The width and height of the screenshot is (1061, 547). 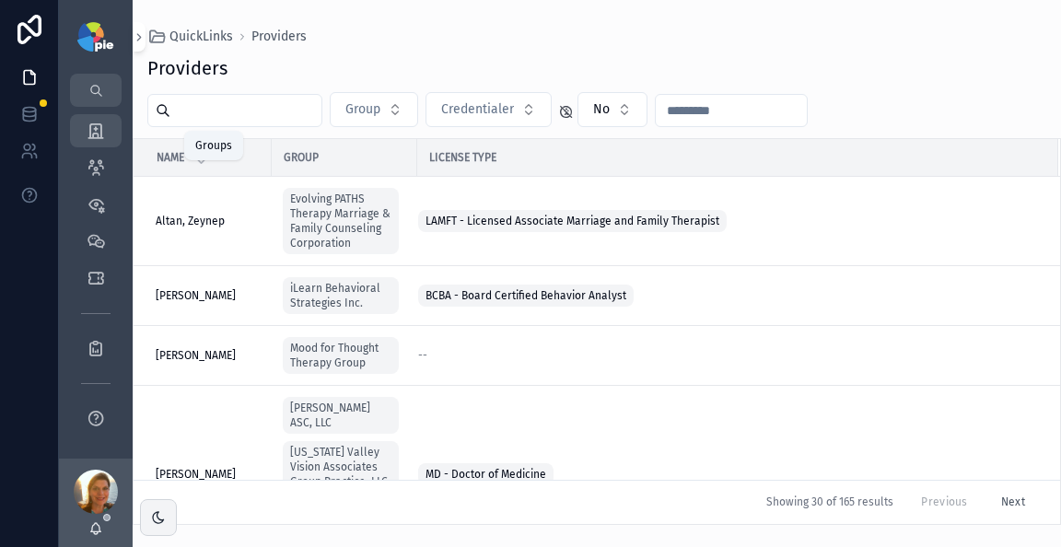 What do you see at coordinates (572, 221) in the screenshot?
I see `span: LAMFT - Licensed Associate Marriage and Family Therapist` at bounding box center [572, 221].